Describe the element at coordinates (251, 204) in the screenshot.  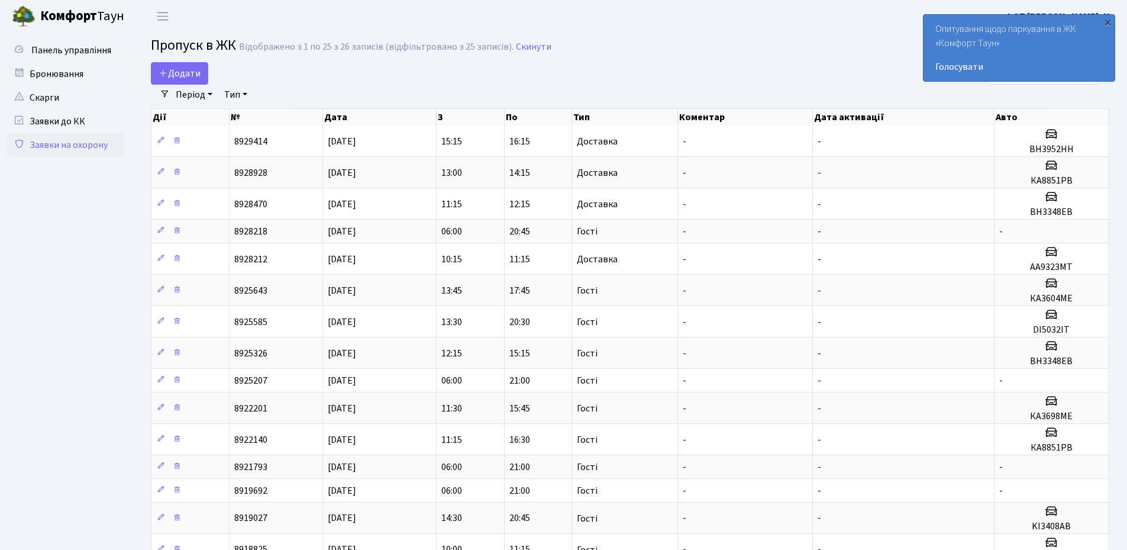
I see `span: 8928470` at that location.